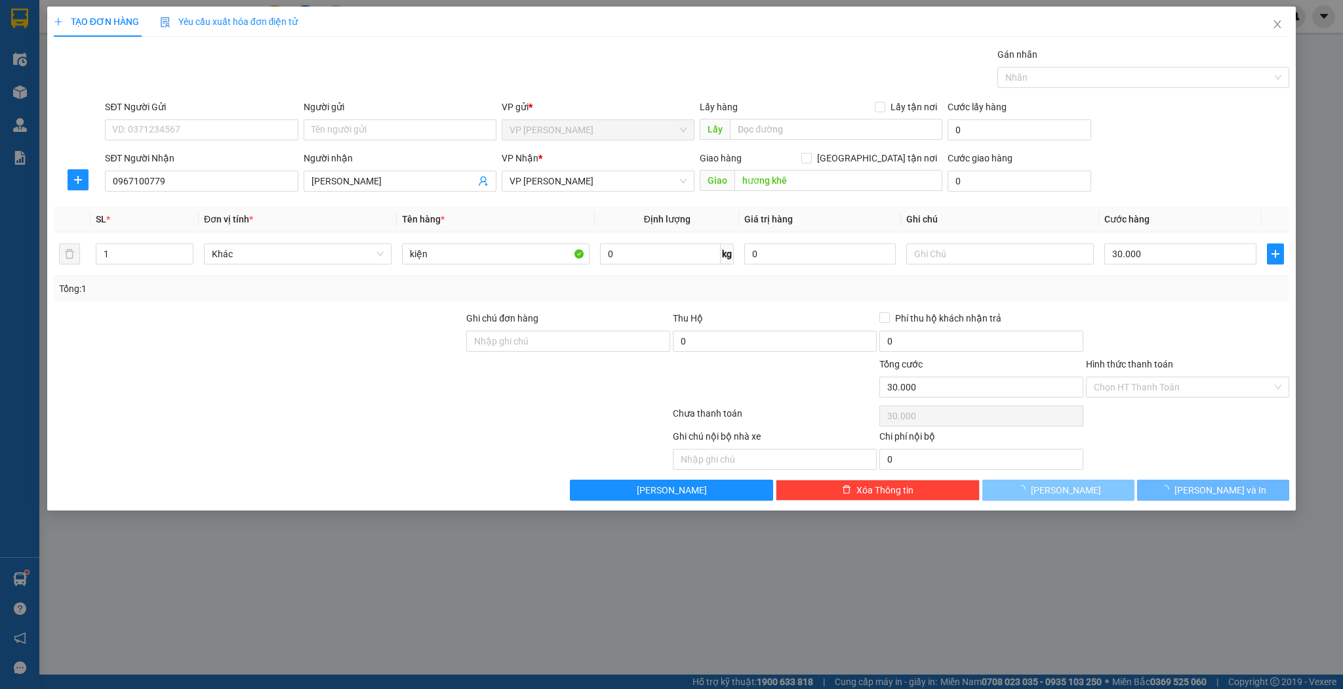 The height and width of the screenshot is (689, 1343). I want to click on span: kg, so click(727, 254).